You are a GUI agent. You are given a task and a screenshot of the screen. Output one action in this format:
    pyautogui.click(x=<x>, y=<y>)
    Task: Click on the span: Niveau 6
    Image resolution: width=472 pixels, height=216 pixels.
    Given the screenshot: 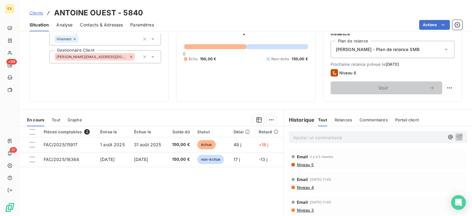 What is the action you would take?
    pyautogui.click(x=348, y=73)
    